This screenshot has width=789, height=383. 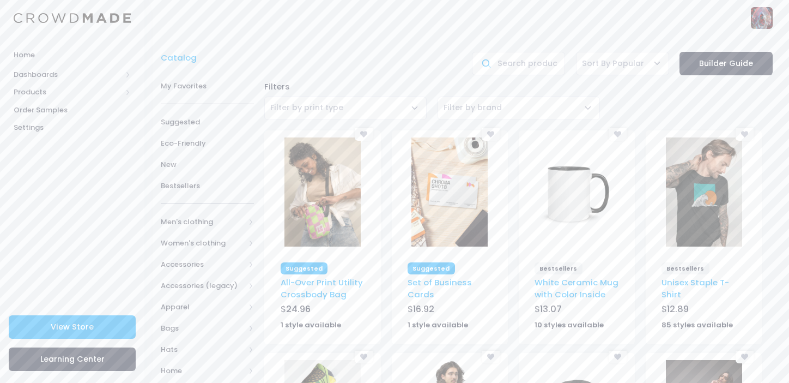 I want to click on span: Men's clothing, so click(x=203, y=222).